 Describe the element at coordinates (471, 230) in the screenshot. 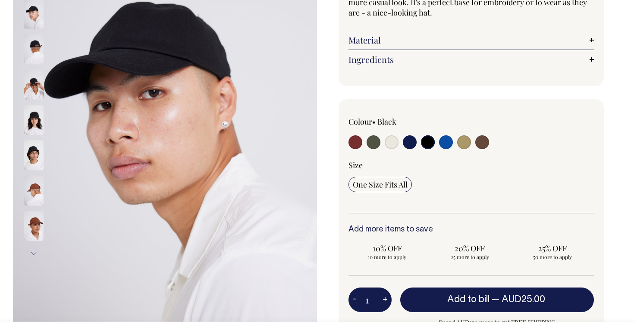

I see `h6: Add more items to save` at that location.